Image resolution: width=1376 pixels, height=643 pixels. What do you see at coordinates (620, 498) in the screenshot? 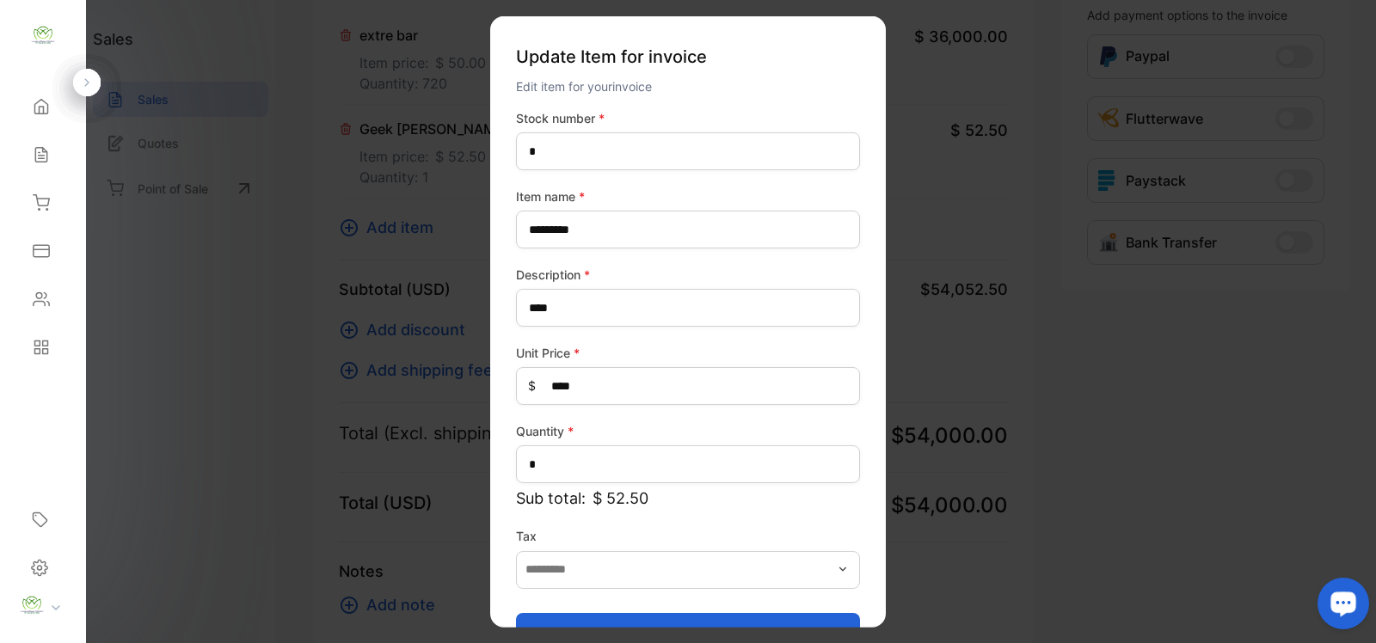
I see `span: $ 52.50` at bounding box center [620, 498].